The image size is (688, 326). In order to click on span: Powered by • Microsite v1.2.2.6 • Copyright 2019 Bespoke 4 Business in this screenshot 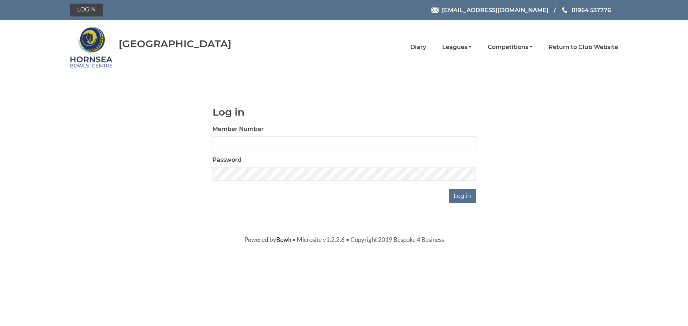, I will do `click(344, 240)`.